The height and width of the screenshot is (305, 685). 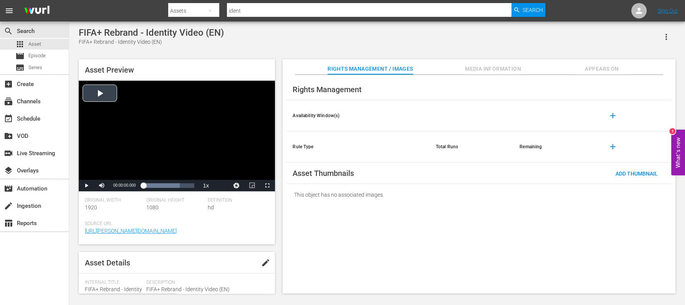 What do you see at coordinates (237, 200) in the screenshot?
I see `span: Definition` at bounding box center [237, 200].